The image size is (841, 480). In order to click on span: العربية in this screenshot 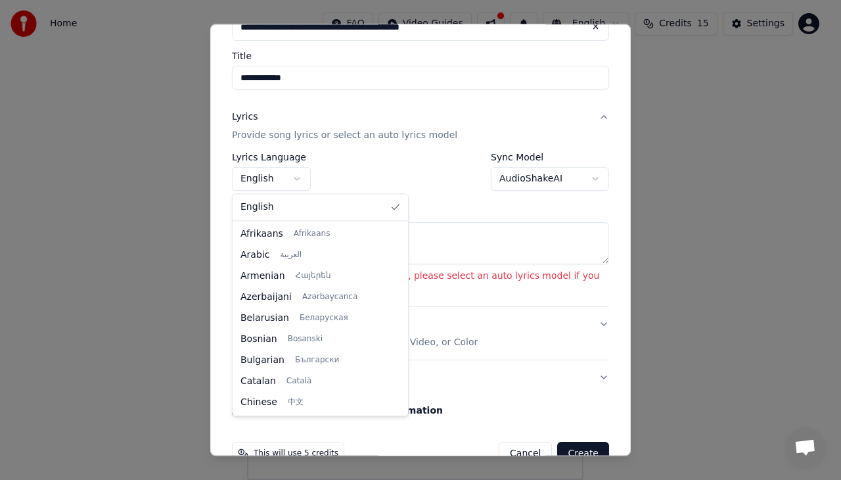, I will do `click(290, 255)`.